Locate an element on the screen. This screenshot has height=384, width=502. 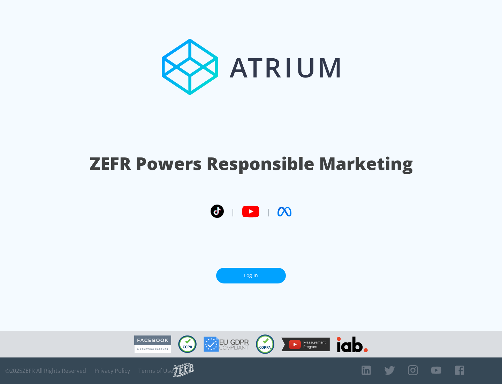
img: IAB is located at coordinates (352, 344).